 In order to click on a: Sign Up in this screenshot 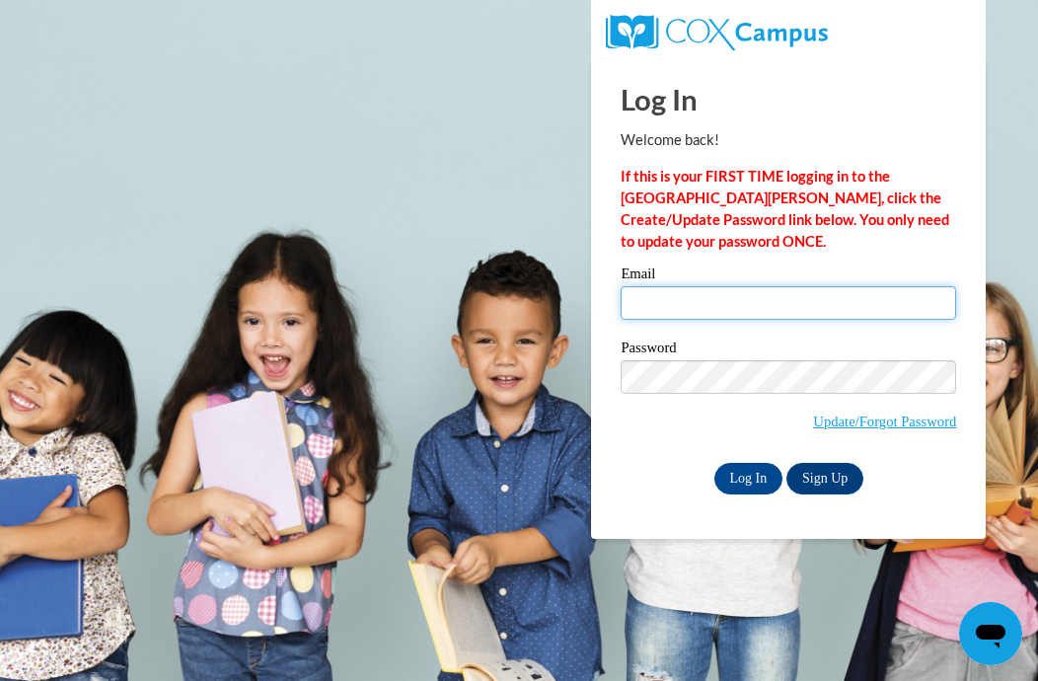, I will do `click(825, 479)`.